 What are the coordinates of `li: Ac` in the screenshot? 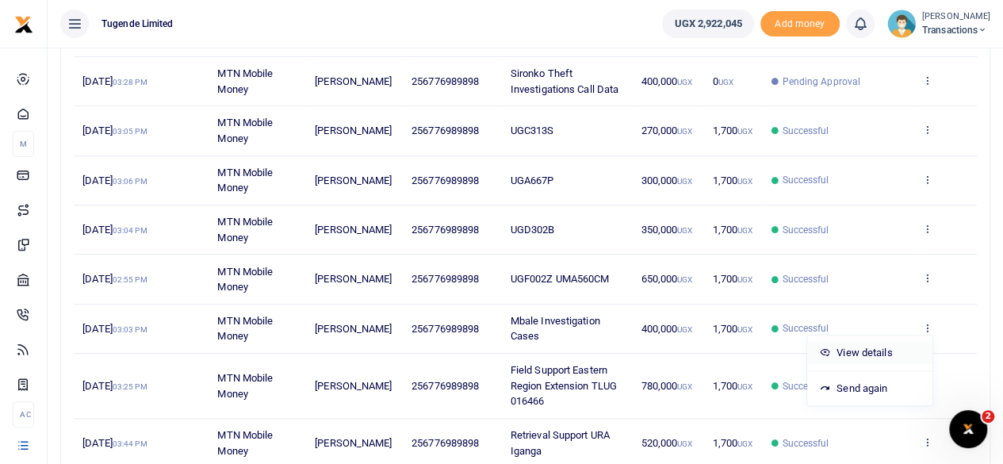 It's located at (23, 414).